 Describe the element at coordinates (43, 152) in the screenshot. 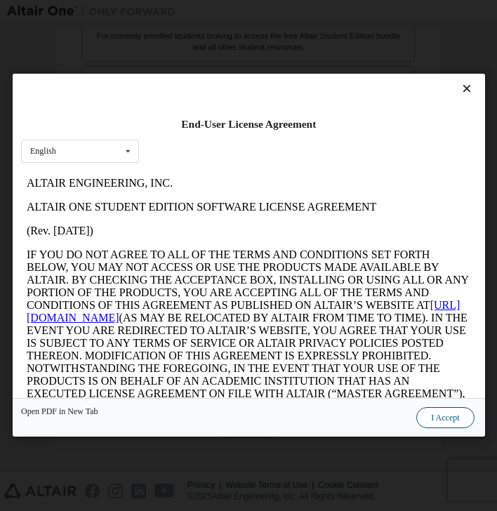

I see `div: English` at that location.